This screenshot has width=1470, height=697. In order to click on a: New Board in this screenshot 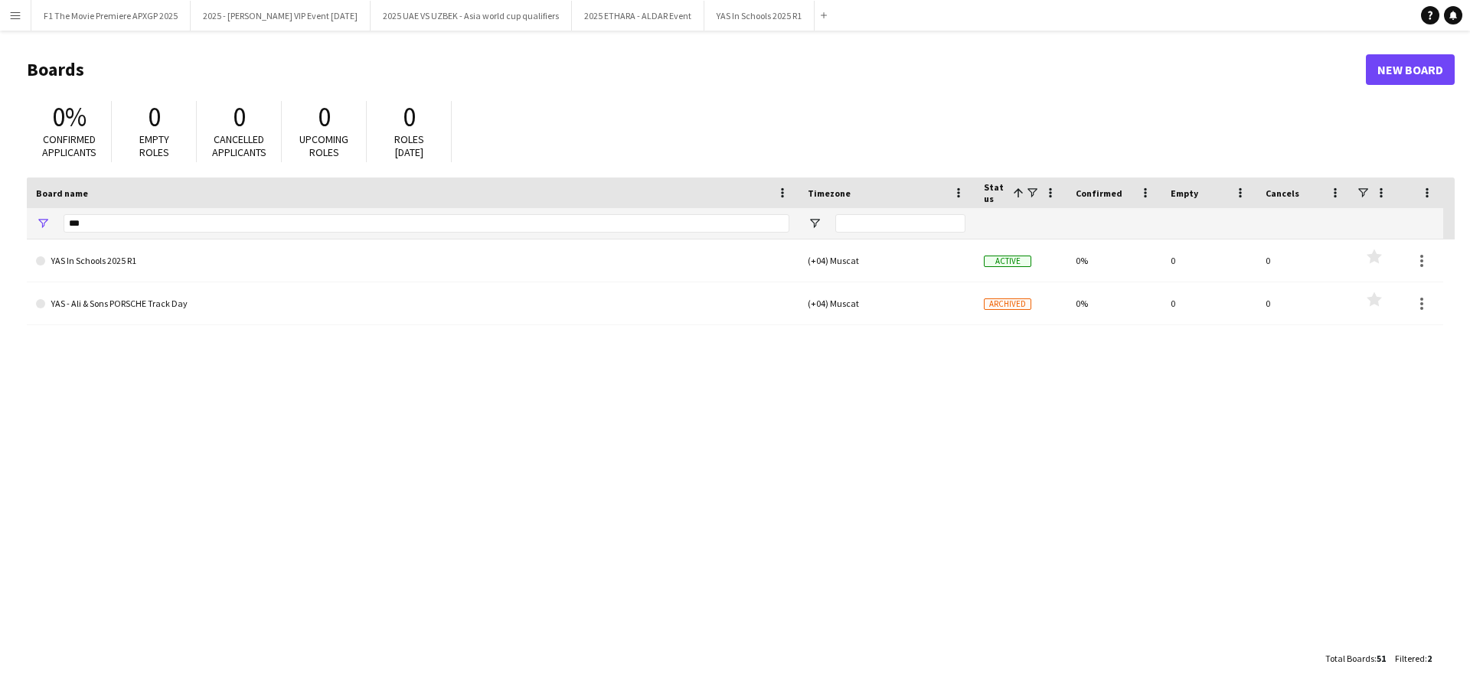, I will do `click(1410, 70)`.